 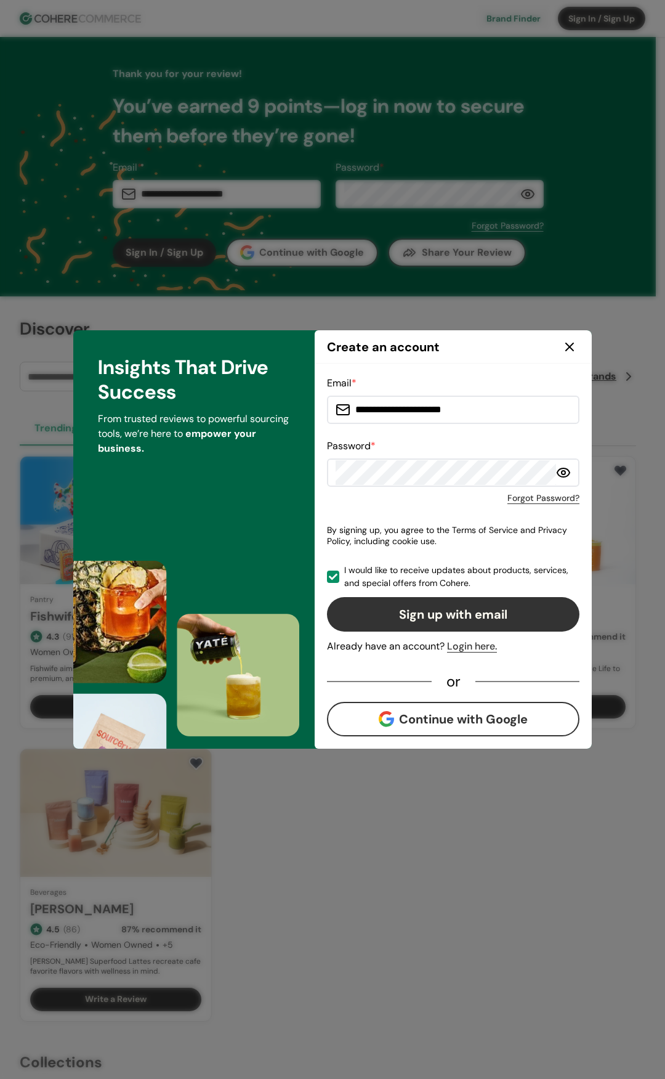 What do you see at coordinates (453, 535) in the screenshot?
I see `p: By signing up, you agree to the Terms of Service and Privacy Policy, including cookie use.` at bounding box center [453, 535].